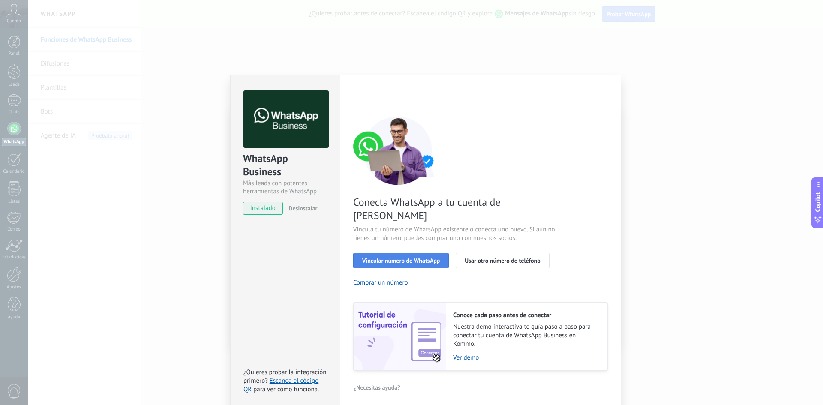 The image size is (823, 405). Describe the element at coordinates (377, 388) in the screenshot. I see `button: ¿Necesitas ayuda?` at that location.